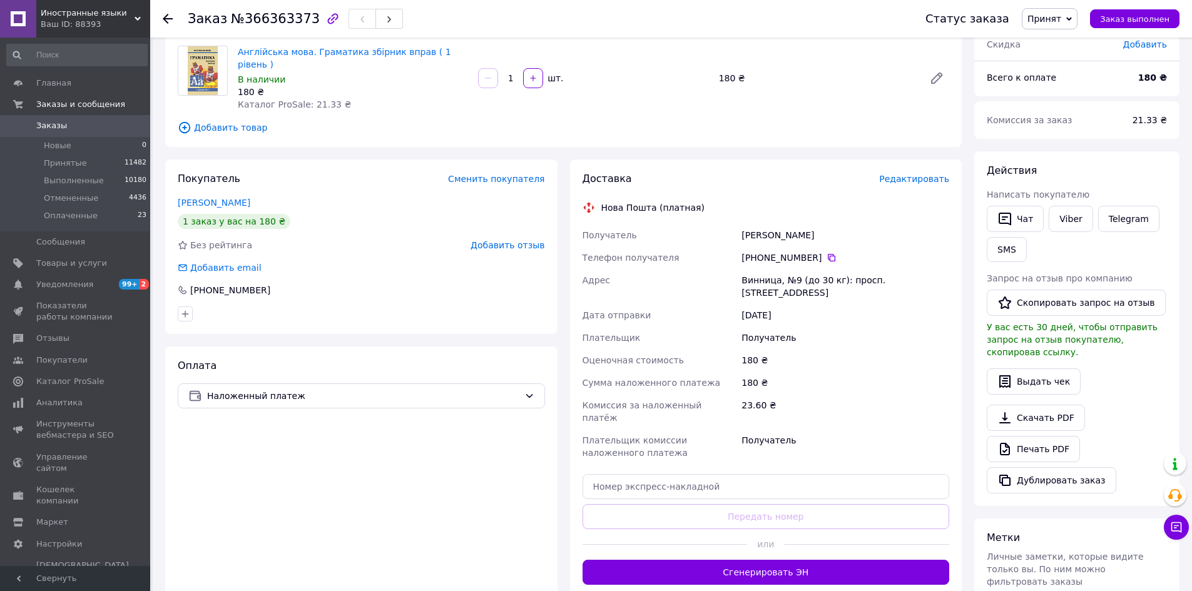 The image size is (1192, 591). What do you see at coordinates (563, 128) in the screenshot?
I see `span: Добавить товар` at bounding box center [563, 128].